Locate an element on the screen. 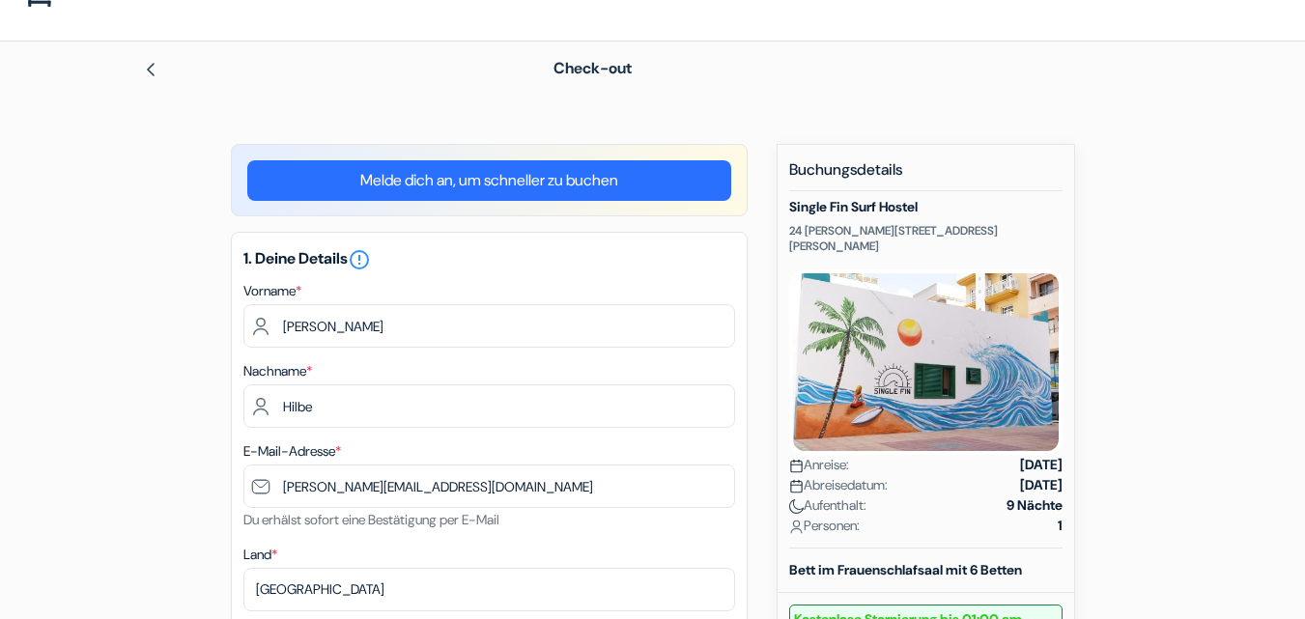 This screenshot has height=619, width=1305. label: Land is located at coordinates (260, 555).